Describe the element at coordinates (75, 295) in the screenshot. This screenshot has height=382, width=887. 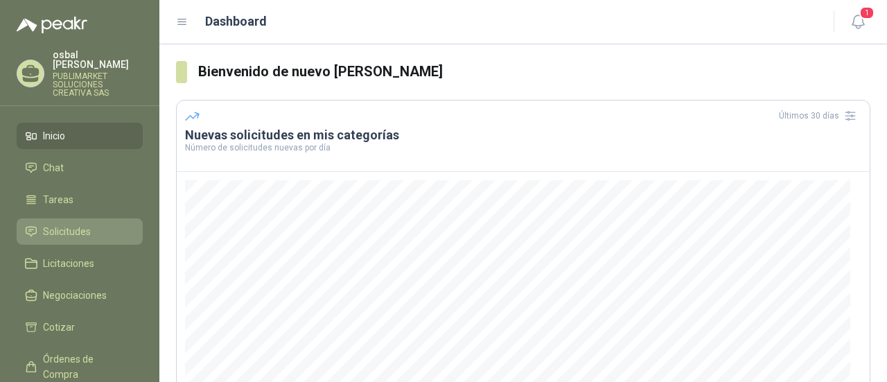
I see `span: Negociaciones` at that location.